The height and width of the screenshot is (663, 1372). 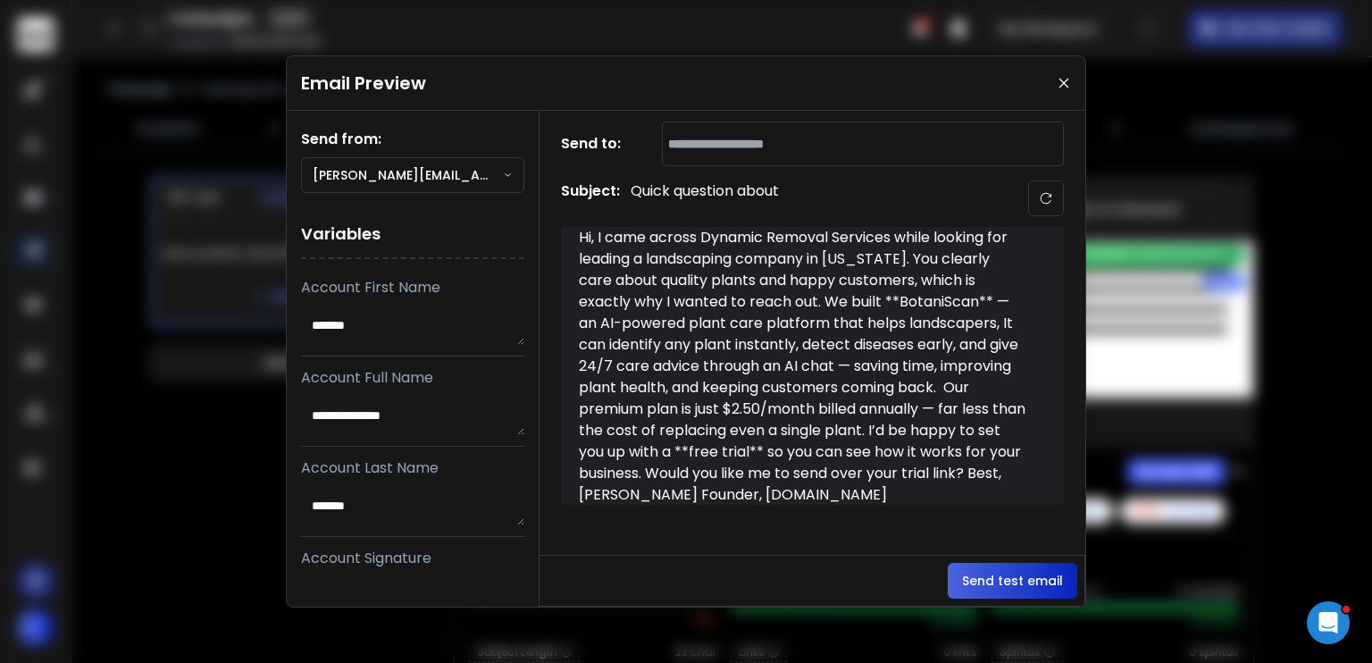 I want to click on p: Quick question about, so click(x=705, y=198).